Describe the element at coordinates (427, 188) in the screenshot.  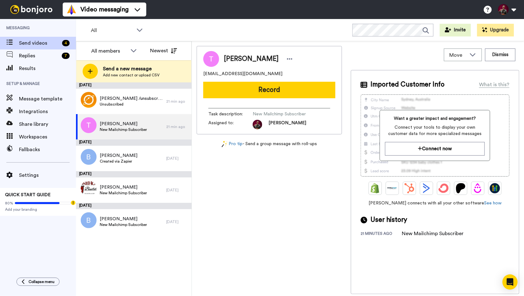
I see `img: ActiveCampaign` at that location.